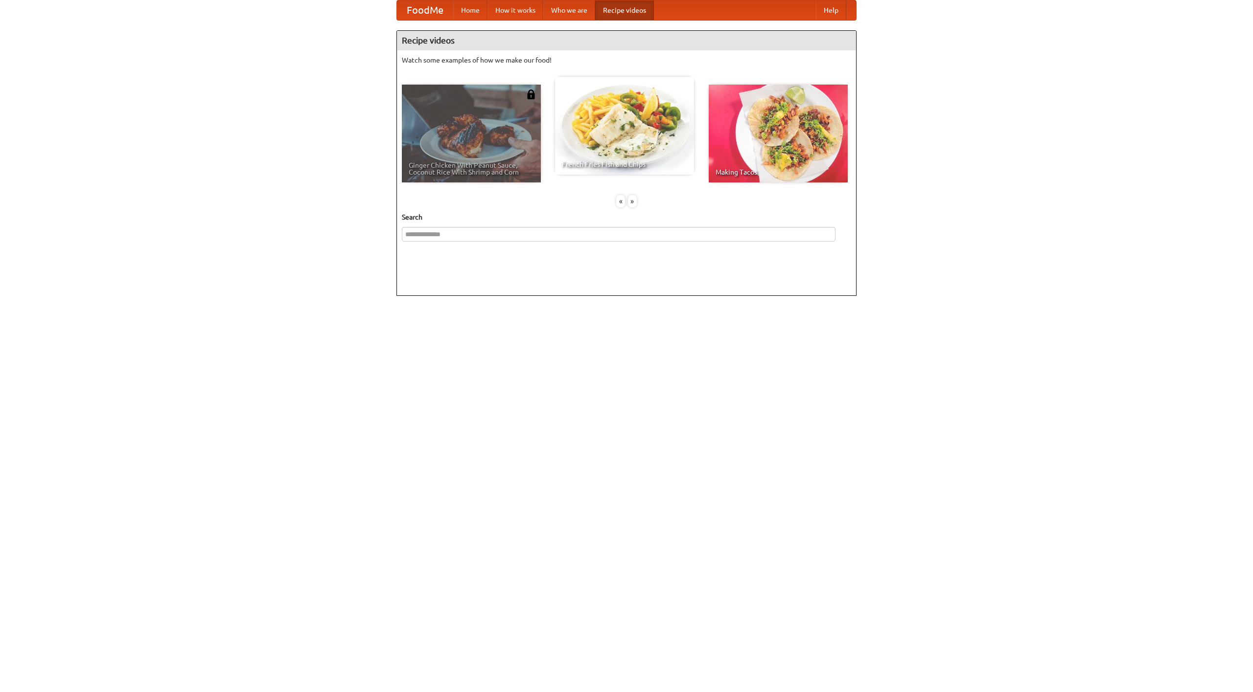  What do you see at coordinates (831, 10) in the screenshot?
I see `a: Help` at bounding box center [831, 10].